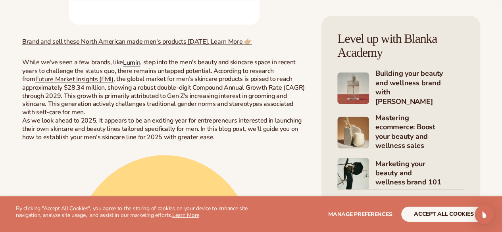  I want to click on p: By clicking "Accept All Cookies", you agree to the storing of cookies on your device to enhance s..., so click(133, 212).